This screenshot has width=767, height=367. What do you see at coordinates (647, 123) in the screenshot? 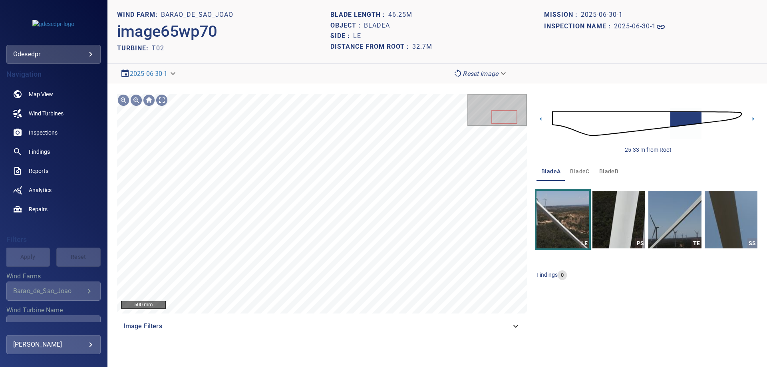
I see `img: d` at bounding box center [647, 123].